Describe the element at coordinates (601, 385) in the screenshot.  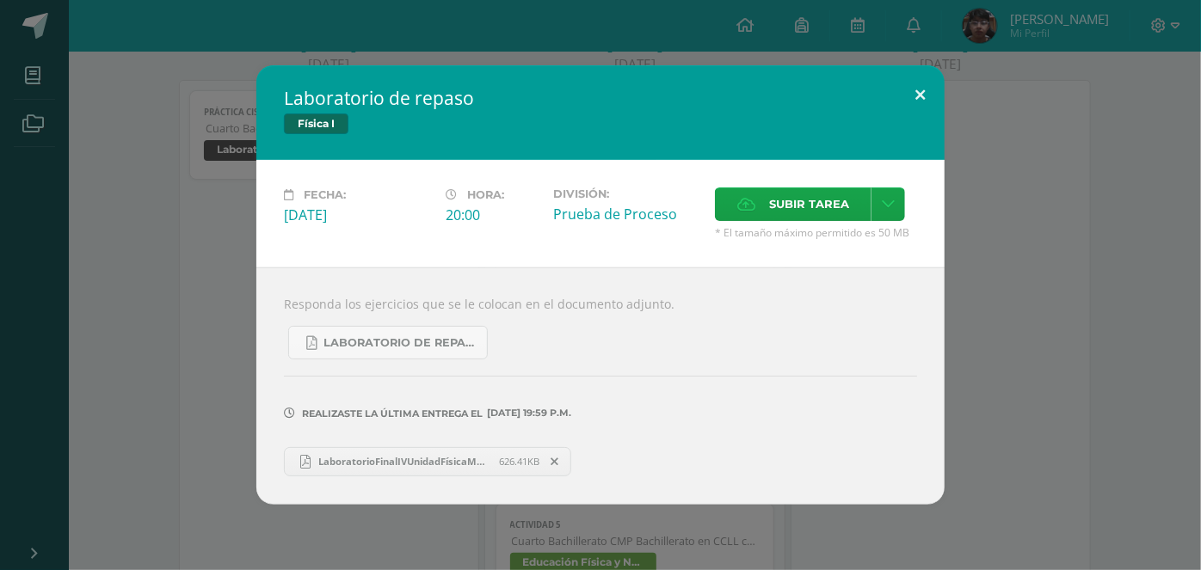
I see `div: Responda los ejercicios que se le colocan en el documento adjunto.` at that location.